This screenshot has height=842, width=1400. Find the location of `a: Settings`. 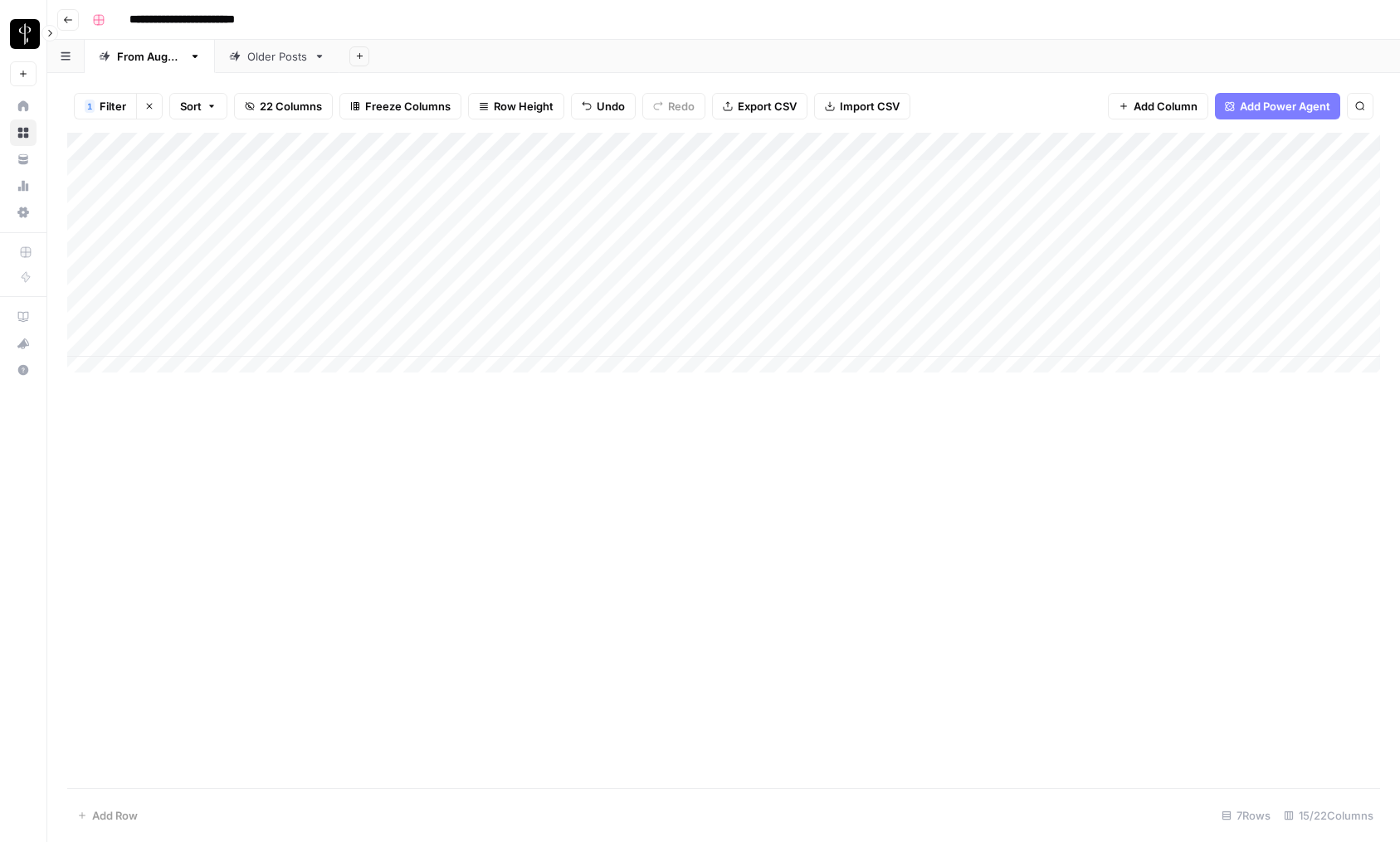

a: Settings is located at coordinates (23, 212).